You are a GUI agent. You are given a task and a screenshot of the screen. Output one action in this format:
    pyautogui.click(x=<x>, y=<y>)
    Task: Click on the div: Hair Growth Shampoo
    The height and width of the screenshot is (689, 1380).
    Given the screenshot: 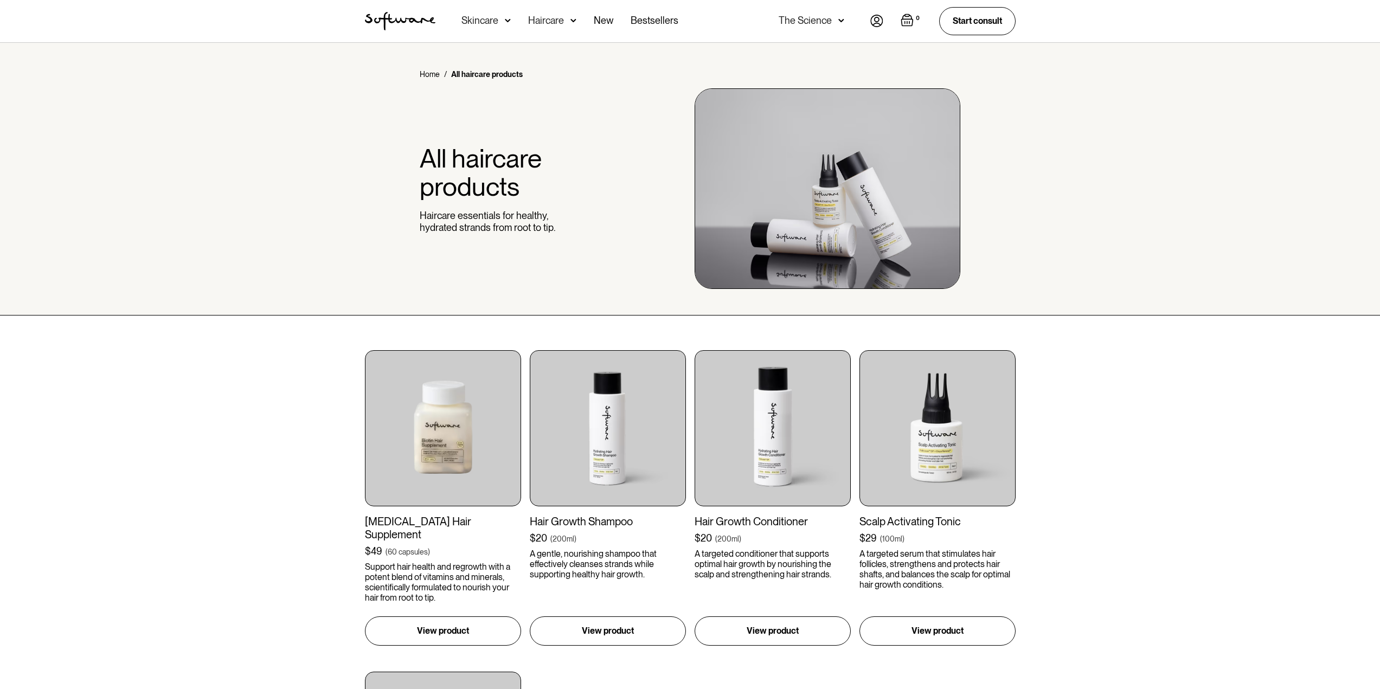 What is the action you would take?
    pyautogui.click(x=608, y=521)
    